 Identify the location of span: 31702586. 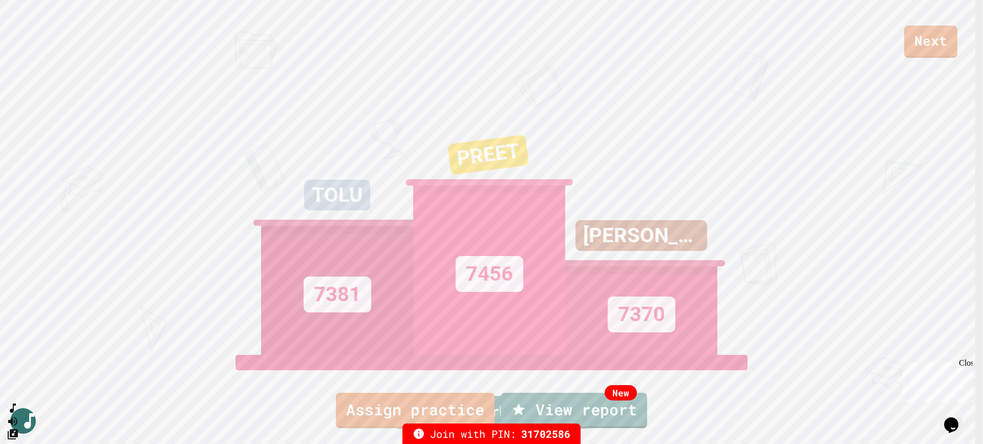
(546, 433).